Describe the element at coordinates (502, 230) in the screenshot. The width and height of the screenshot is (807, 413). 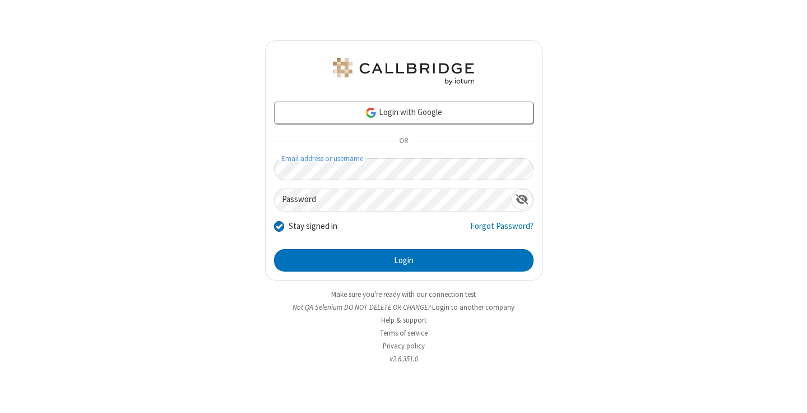
I see `a: Forgot Password?` at that location.